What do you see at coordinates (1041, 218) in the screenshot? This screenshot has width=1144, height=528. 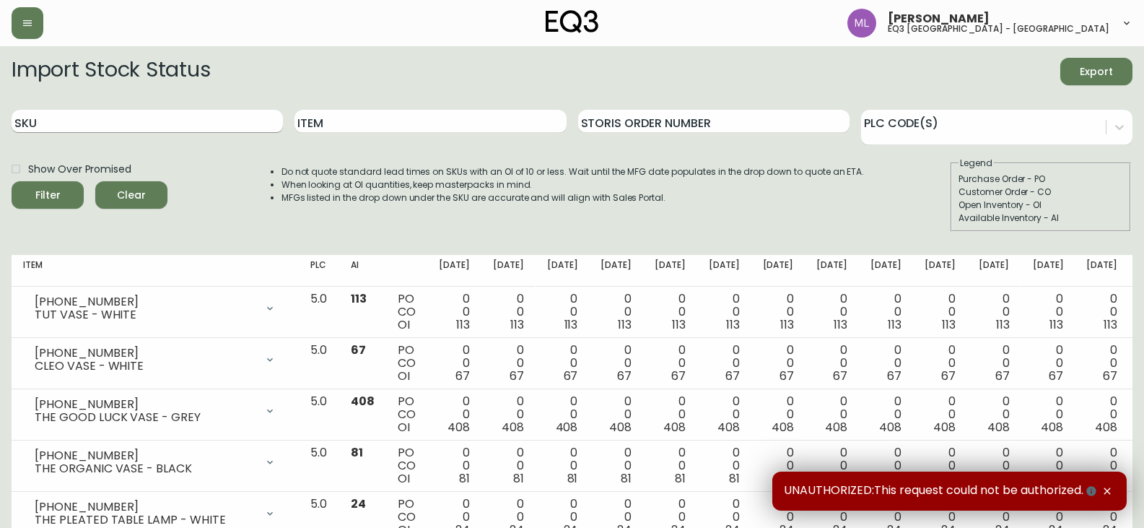 I see `div: Available Inventory - AI` at bounding box center [1041, 218].